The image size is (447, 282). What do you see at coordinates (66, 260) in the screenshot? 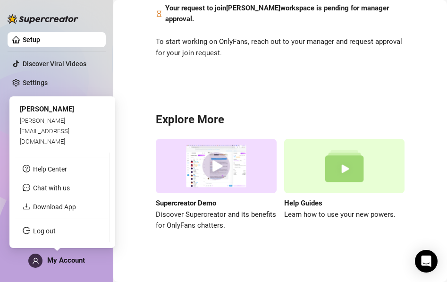
I see `span: My Account` at bounding box center [66, 260].